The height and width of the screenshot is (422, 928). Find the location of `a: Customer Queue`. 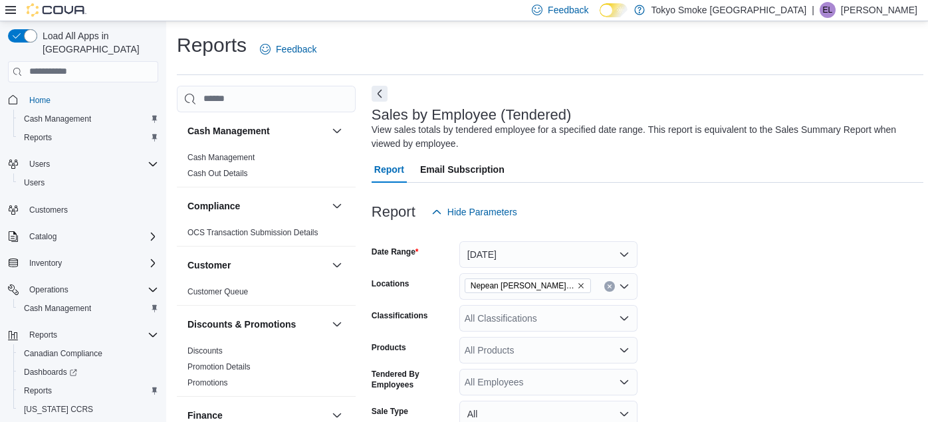

a: Customer Queue is located at coordinates (217, 292).